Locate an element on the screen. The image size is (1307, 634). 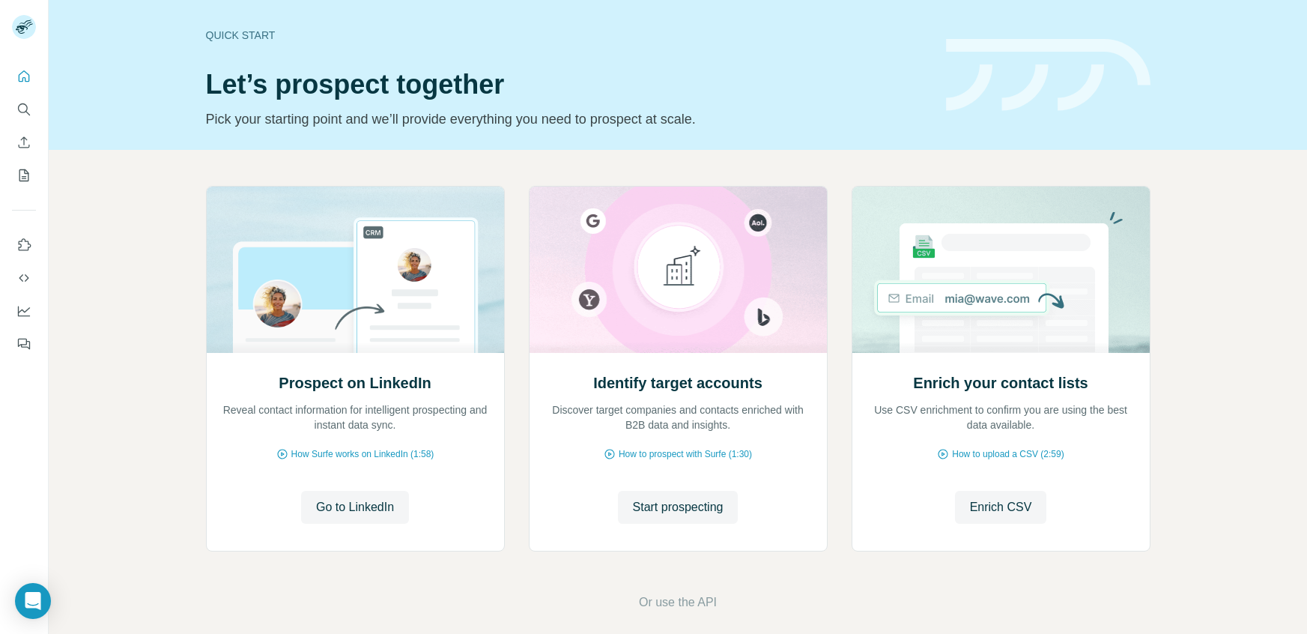
img: banner is located at coordinates (1048, 75).